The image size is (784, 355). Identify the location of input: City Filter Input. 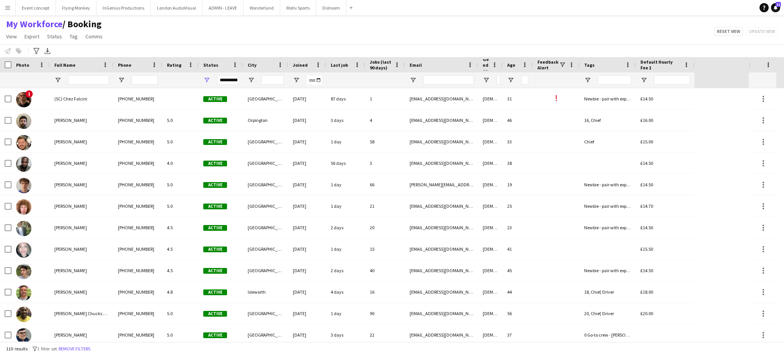
(273, 80).